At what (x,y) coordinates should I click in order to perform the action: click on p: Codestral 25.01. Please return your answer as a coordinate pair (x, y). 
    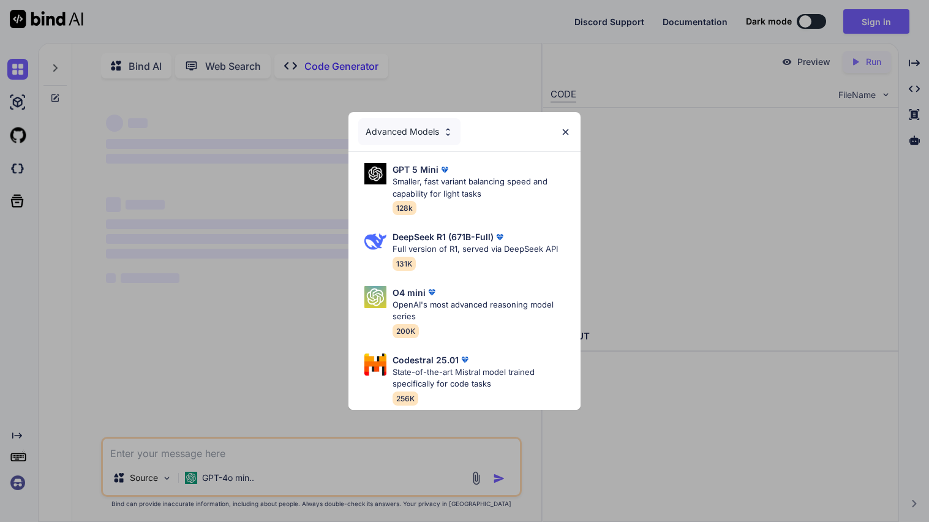
    Looking at the image, I should click on (426, 359).